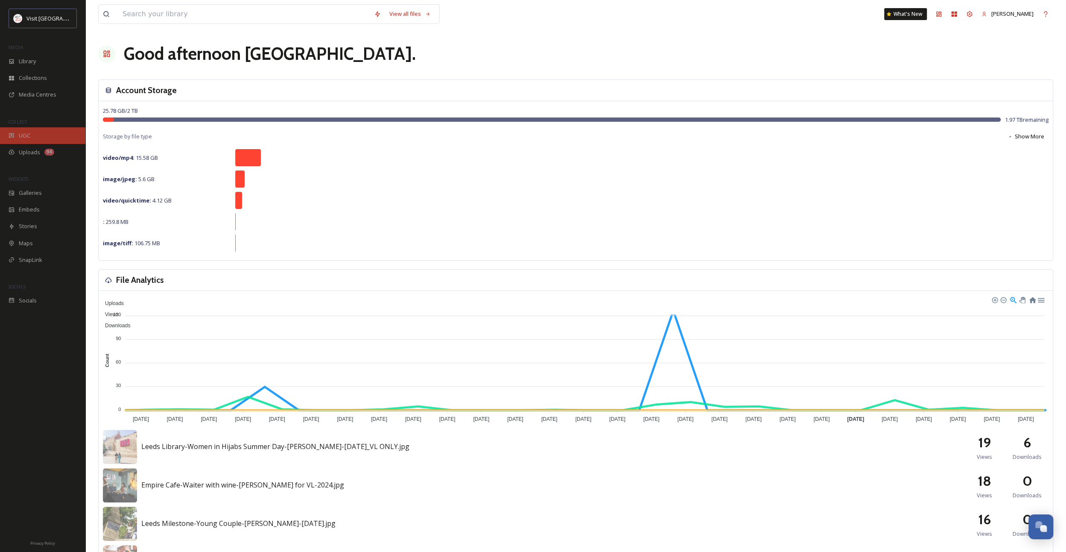 This screenshot has height=552, width=1066. I want to click on img: 46ff4dbc-7c4d-4857-84b7-8b24a9086526.jpg, so click(120, 524).